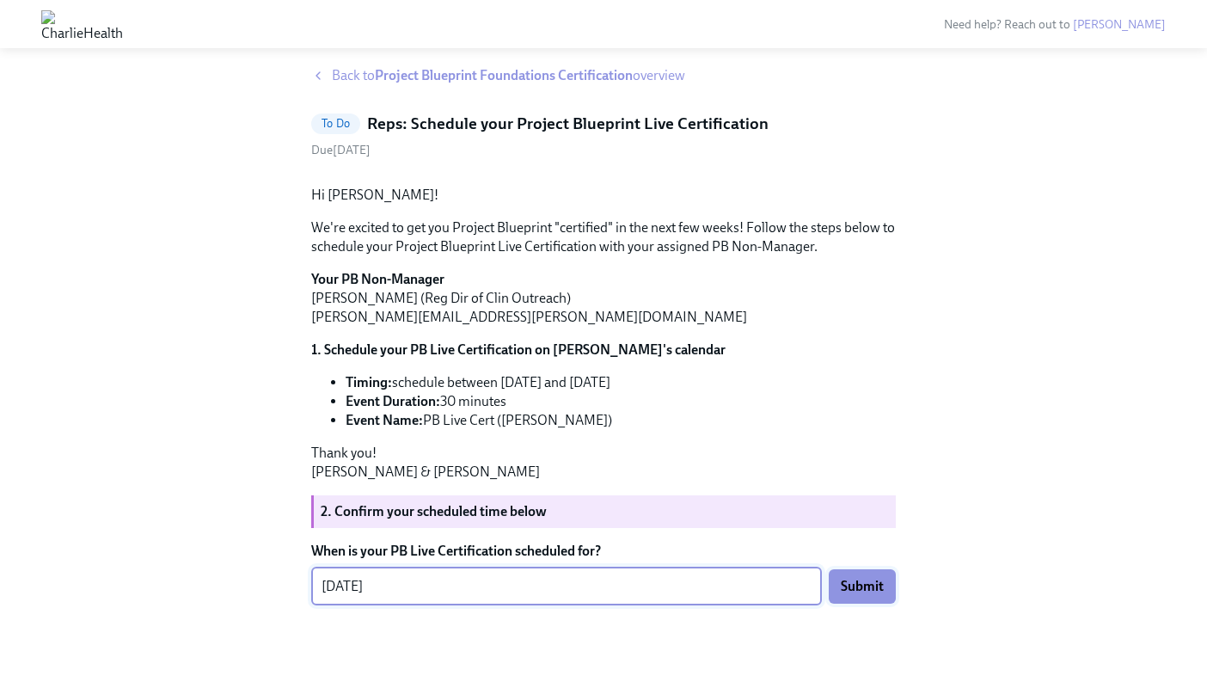 The height and width of the screenshot is (688, 1207). Describe the element at coordinates (384, 420) in the screenshot. I see `strong: Event Name:` at that location.